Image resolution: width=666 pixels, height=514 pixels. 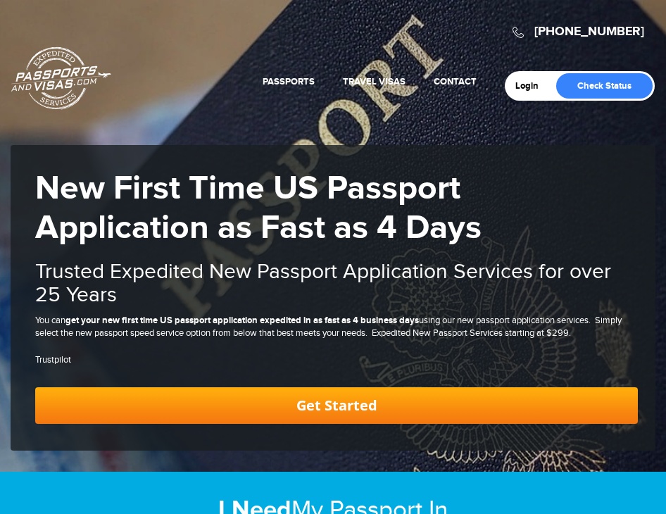 What do you see at coordinates (604, 86) in the screenshot?
I see `a: Check Status` at bounding box center [604, 86].